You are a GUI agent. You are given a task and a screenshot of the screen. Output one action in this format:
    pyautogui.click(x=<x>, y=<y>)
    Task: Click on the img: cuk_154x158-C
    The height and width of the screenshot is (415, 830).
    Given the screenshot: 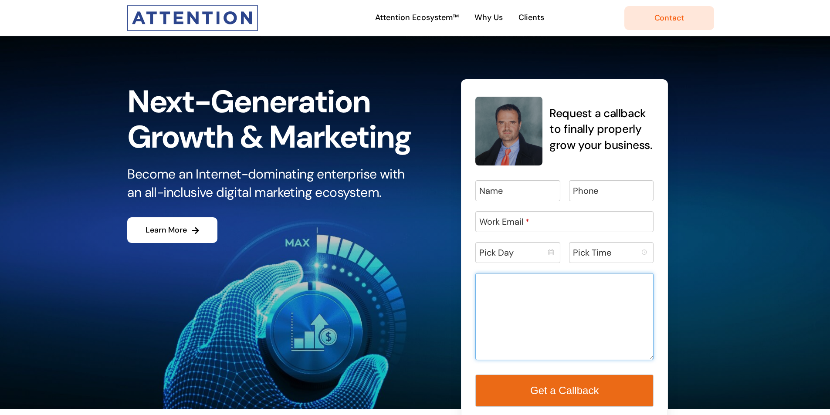 What is the action you would take?
    pyautogui.click(x=509, y=131)
    